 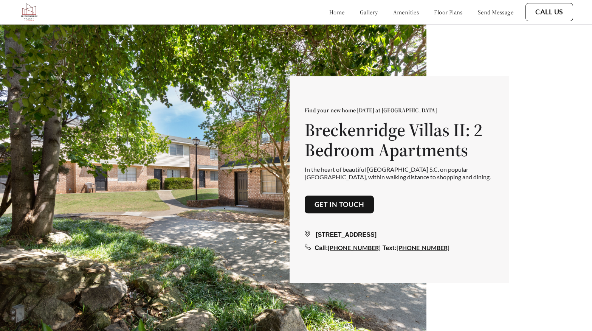 What do you see at coordinates (549, 12) in the screenshot?
I see `a: Call Us` at bounding box center [549, 12].